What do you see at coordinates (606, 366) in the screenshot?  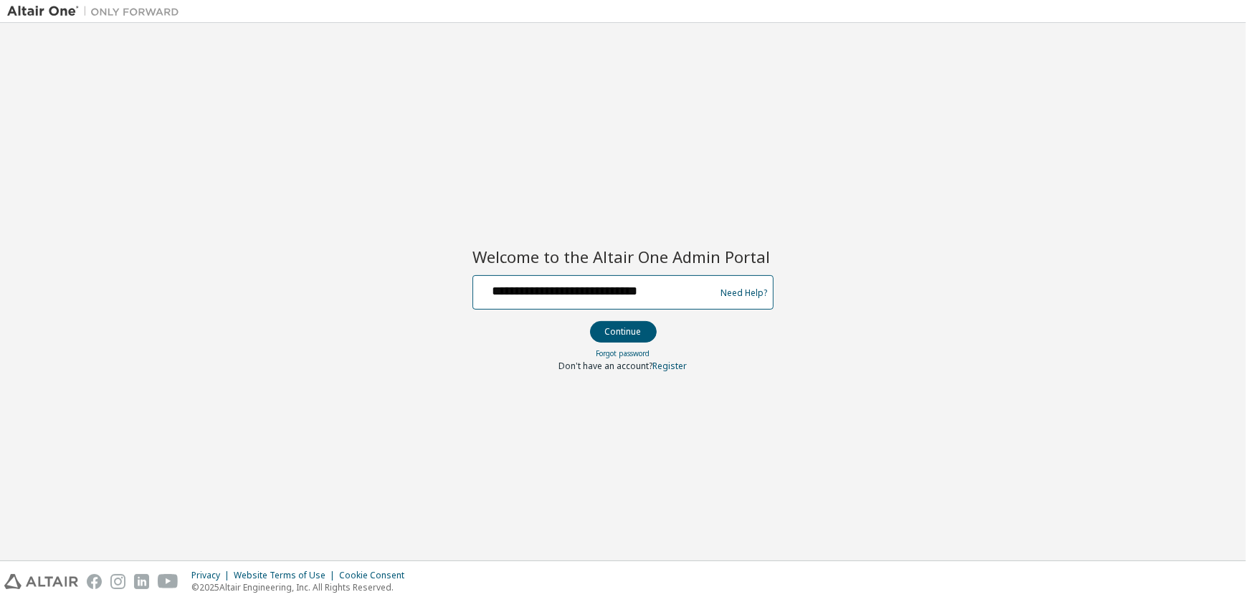 I see `span: Don't have an account?` at bounding box center [606, 366].